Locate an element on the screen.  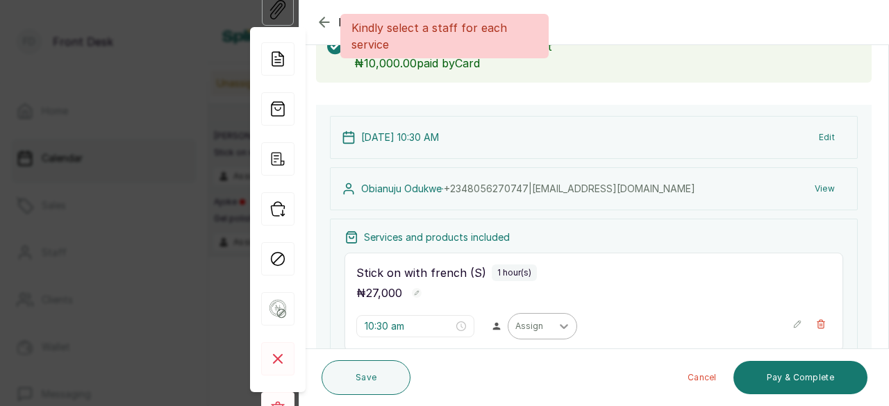
p: ₦10,000.00 paid by Card is located at coordinates (607, 63).